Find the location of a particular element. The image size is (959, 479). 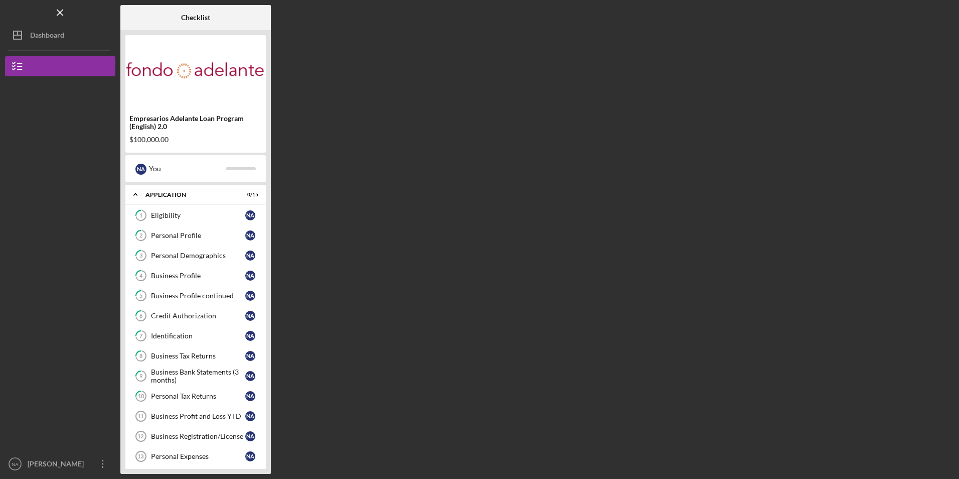

tspan: 12 is located at coordinates (140, 436).